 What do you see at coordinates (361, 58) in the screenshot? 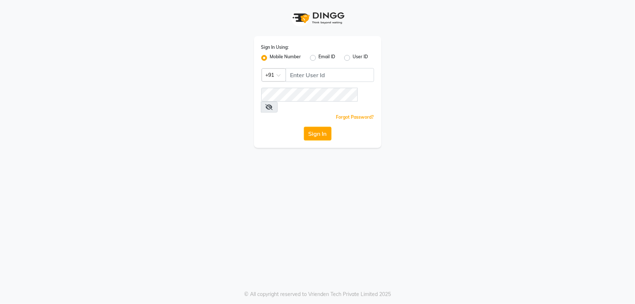
I see `label: User ID` at bounding box center [361, 58].